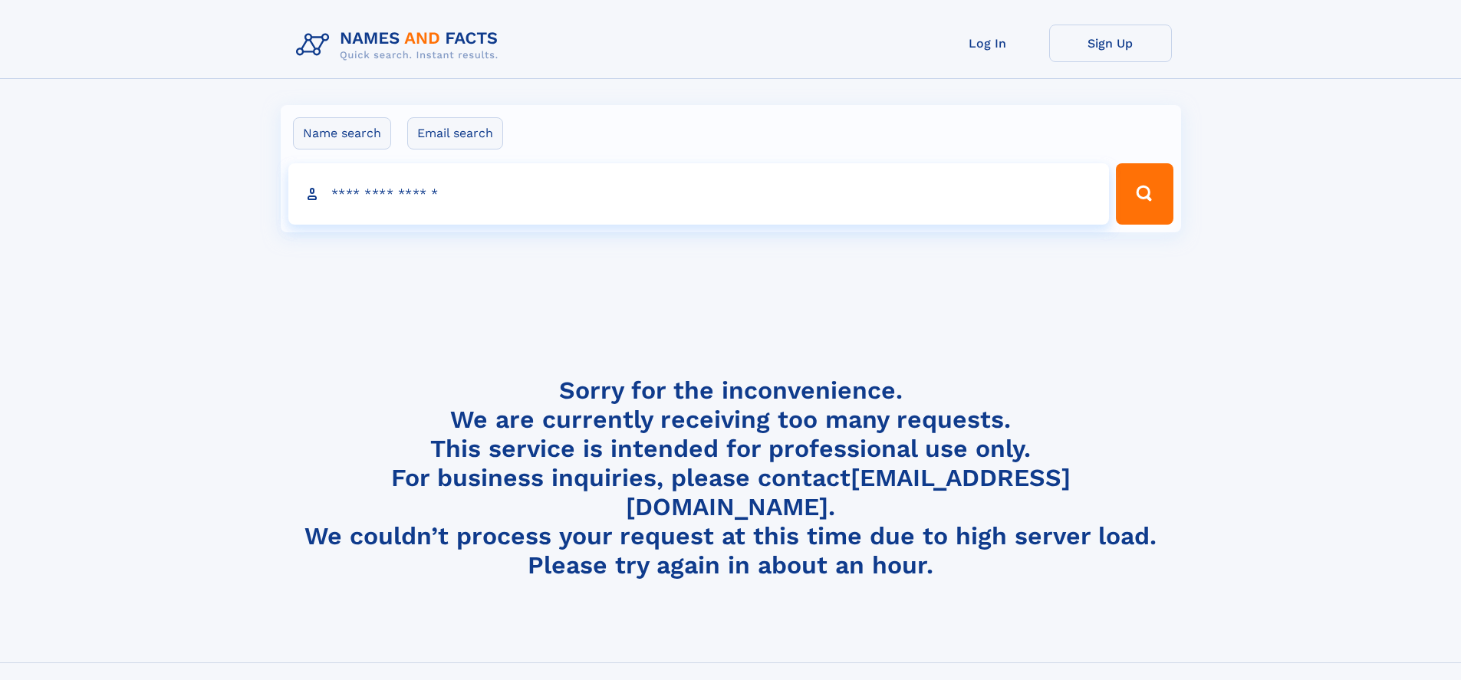 This screenshot has height=680, width=1461. What do you see at coordinates (455, 133) in the screenshot?
I see `label: Email search` at bounding box center [455, 133].